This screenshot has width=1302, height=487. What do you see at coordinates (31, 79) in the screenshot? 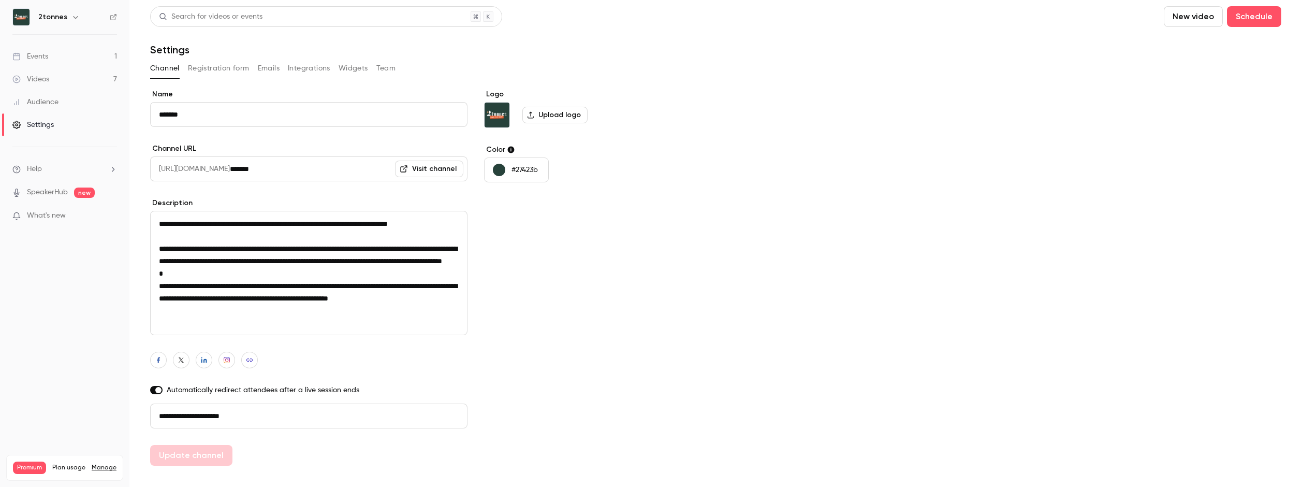
I see `div: Videos` at bounding box center [31, 79].